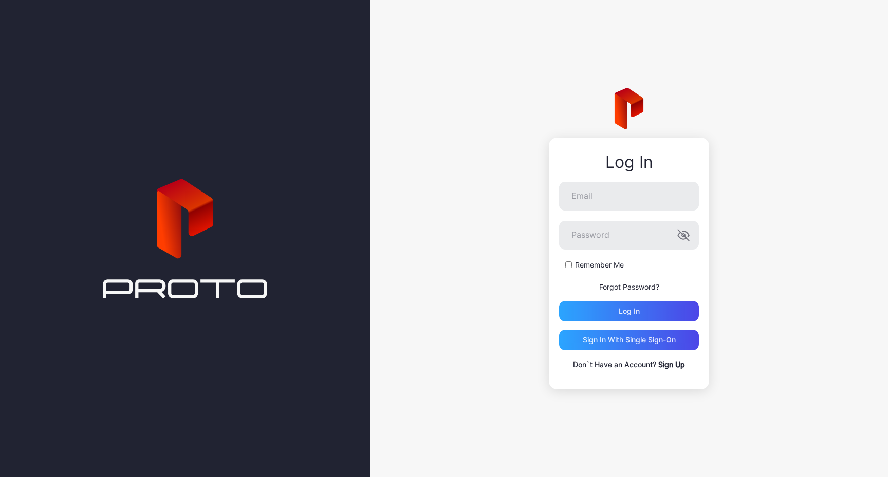  What do you see at coordinates (683, 235) in the screenshot?
I see `button: Password` at bounding box center [683, 235].